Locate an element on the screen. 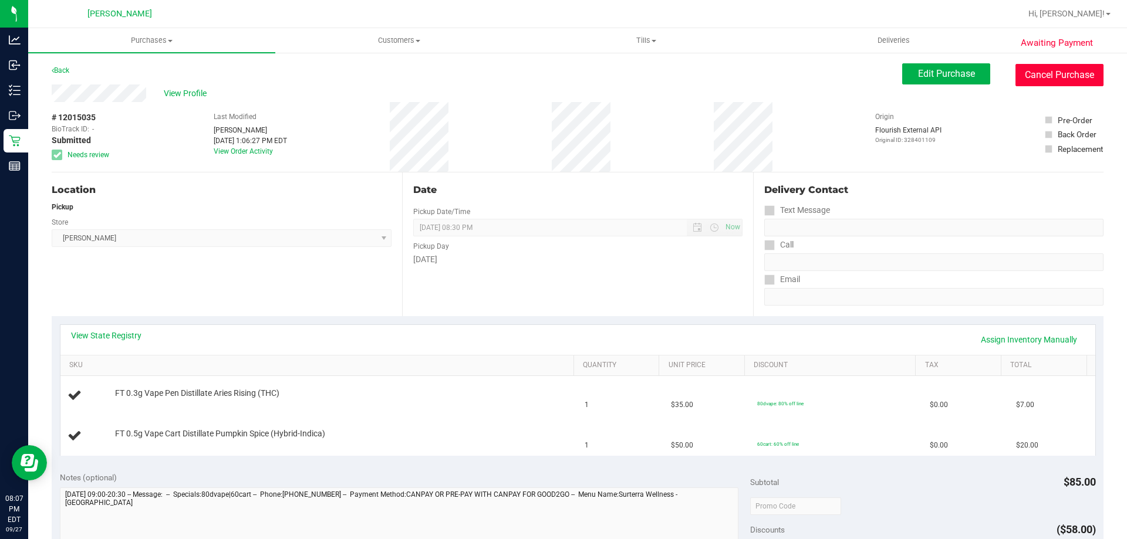 The image size is (1127, 539). span: Deliveries is located at coordinates (893, 40).